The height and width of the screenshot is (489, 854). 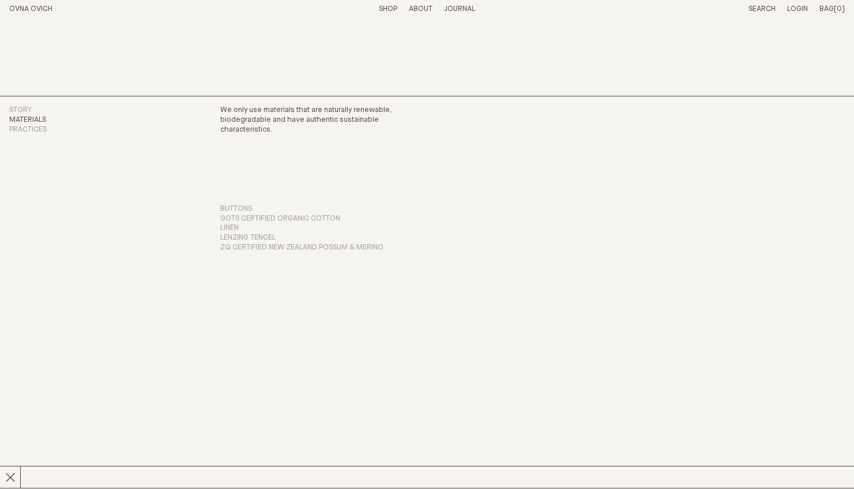 I want to click on span: [0], so click(x=839, y=9).